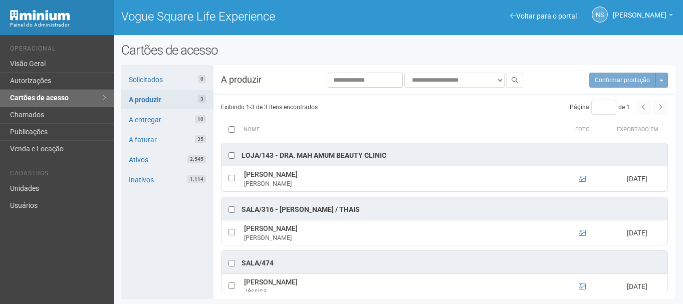  Describe the element at coordinates (399, 292) in the screenshot. I see `div: Jéssica` at that location.